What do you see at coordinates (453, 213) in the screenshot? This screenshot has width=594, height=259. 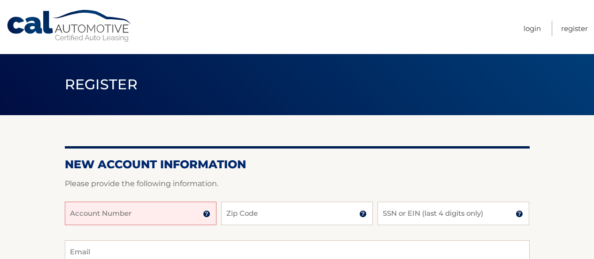 I see `input: SSN or EIN (last 4 digits only)` at bounding box center [453, 213].